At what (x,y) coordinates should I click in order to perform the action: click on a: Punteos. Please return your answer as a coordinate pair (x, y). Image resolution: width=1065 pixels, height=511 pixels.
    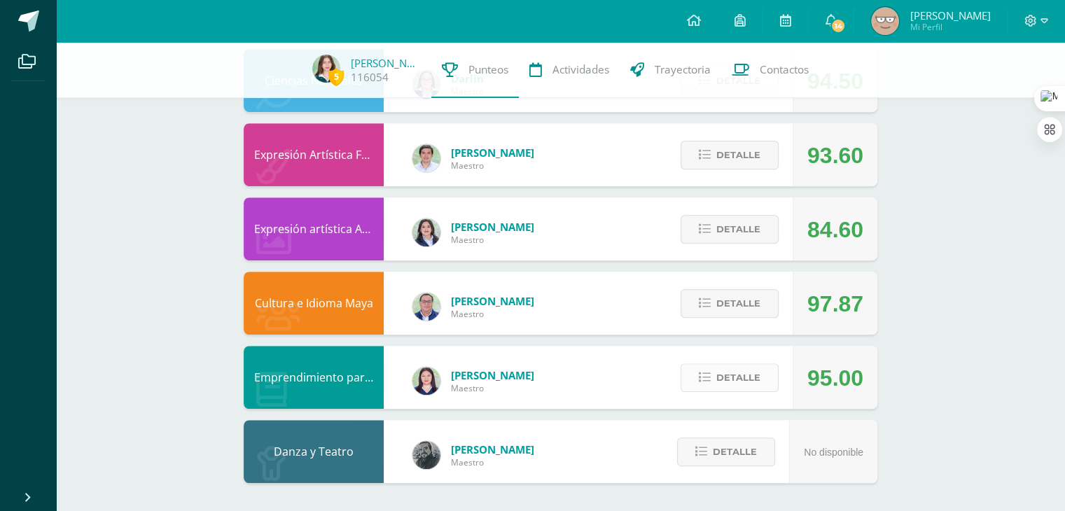
    Looking at the image, I should click on (475, 70).